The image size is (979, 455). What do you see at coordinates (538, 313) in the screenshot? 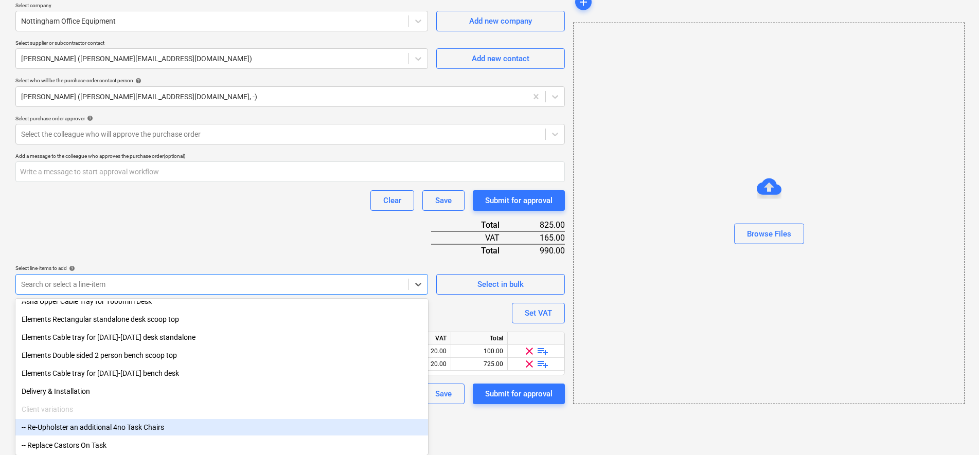
I see `div: Set VAT` at bounding box center [538, 313].